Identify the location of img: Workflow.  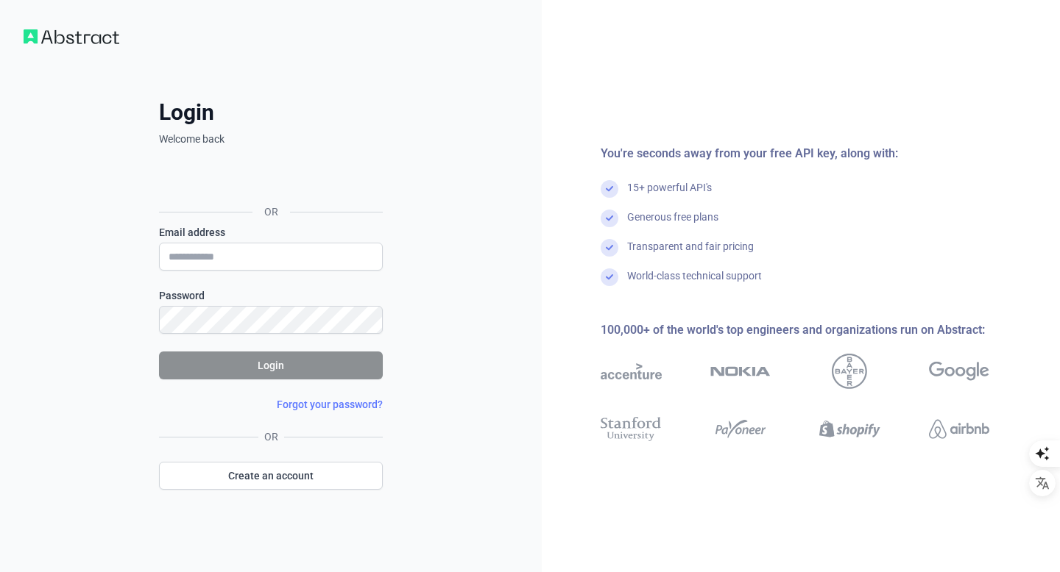
(71, 37).